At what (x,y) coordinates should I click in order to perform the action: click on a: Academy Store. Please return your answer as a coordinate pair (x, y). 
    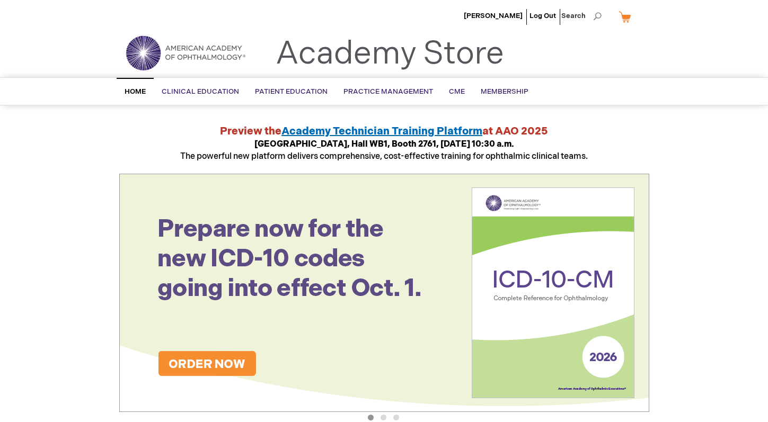
    Looking at the image, I should click on (390, 54).